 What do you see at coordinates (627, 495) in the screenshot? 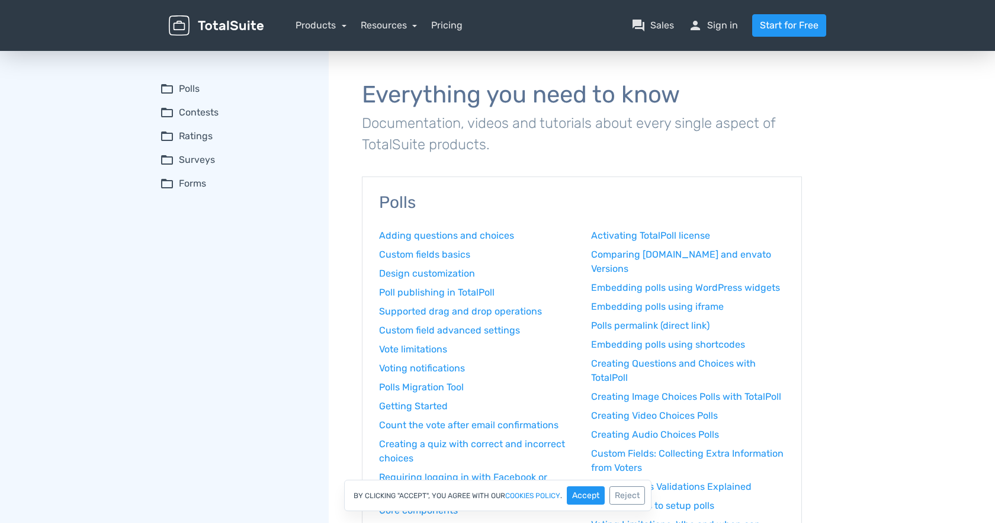
I see `button: Reject` at bounding box center [627, 495].